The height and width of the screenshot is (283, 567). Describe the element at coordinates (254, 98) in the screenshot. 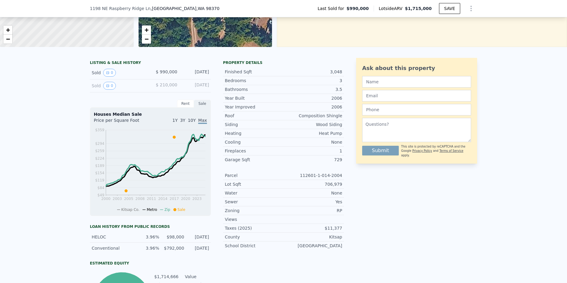

I see `div: Year Built` at that location.